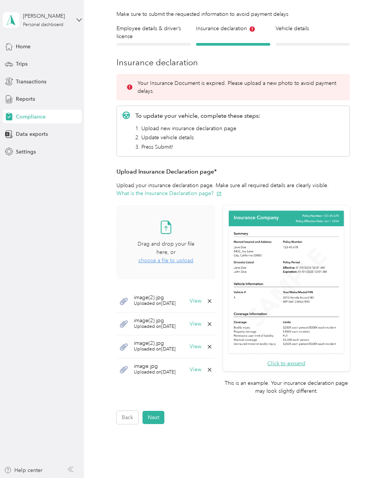  Describe the element at coordinates (153, 417) in the screenshot. I see `button: Next` at that location.